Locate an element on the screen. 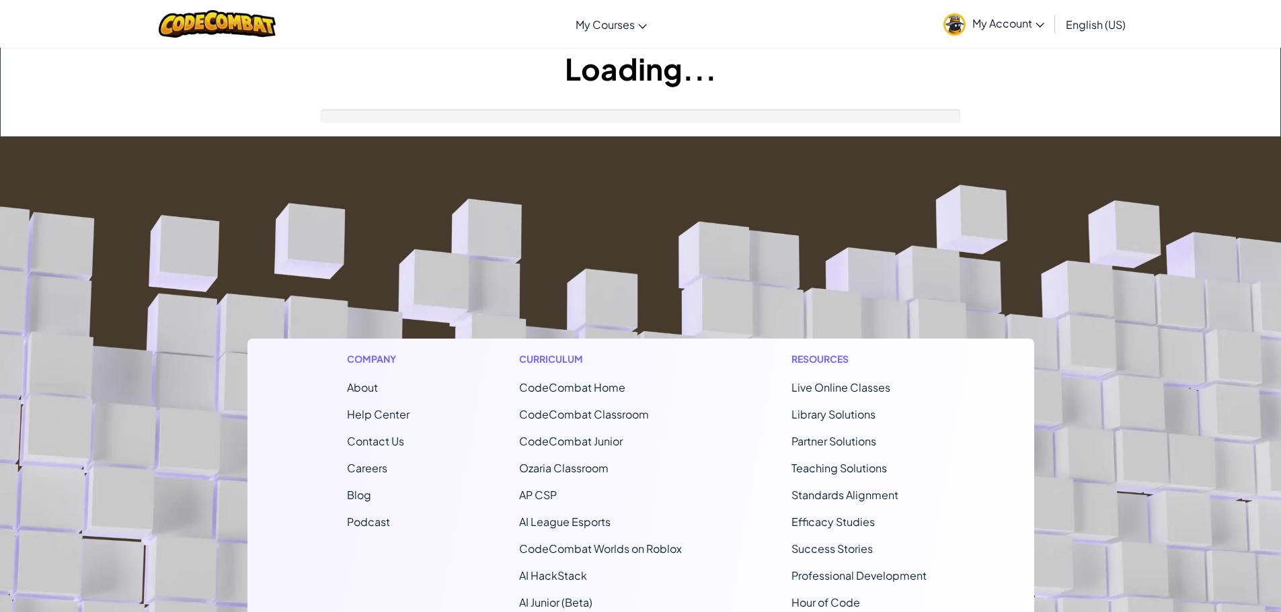  h1: Loading... is located at coordinates (640, 69).